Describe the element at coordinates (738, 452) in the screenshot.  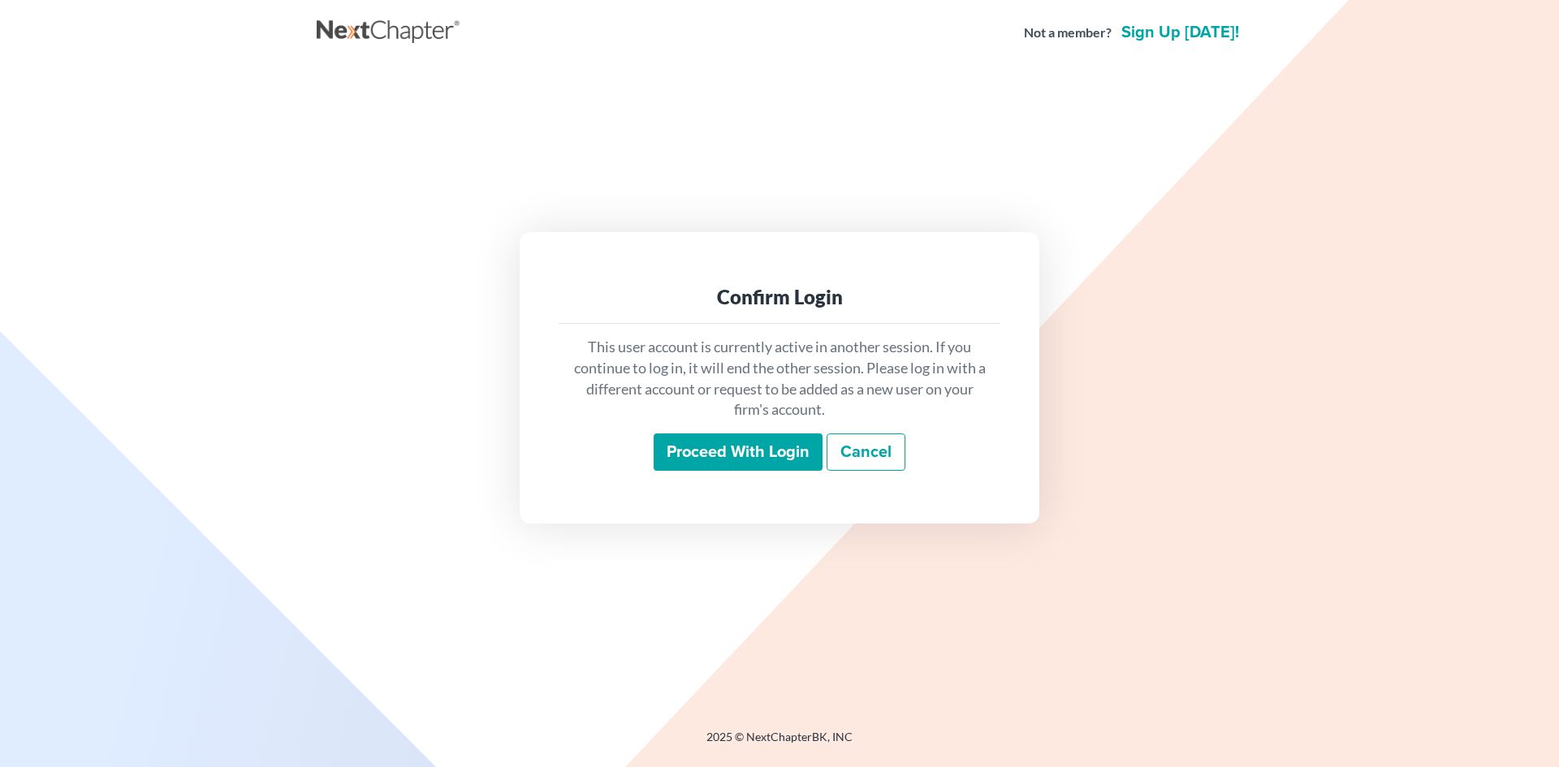
I see `input: Proceed with login` at that location.